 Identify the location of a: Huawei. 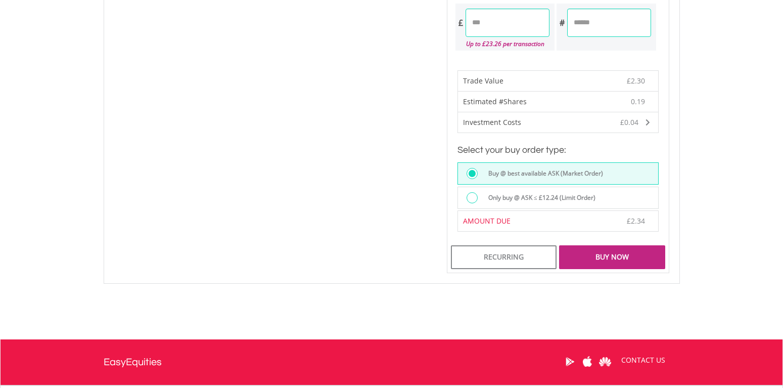
(605, 362).